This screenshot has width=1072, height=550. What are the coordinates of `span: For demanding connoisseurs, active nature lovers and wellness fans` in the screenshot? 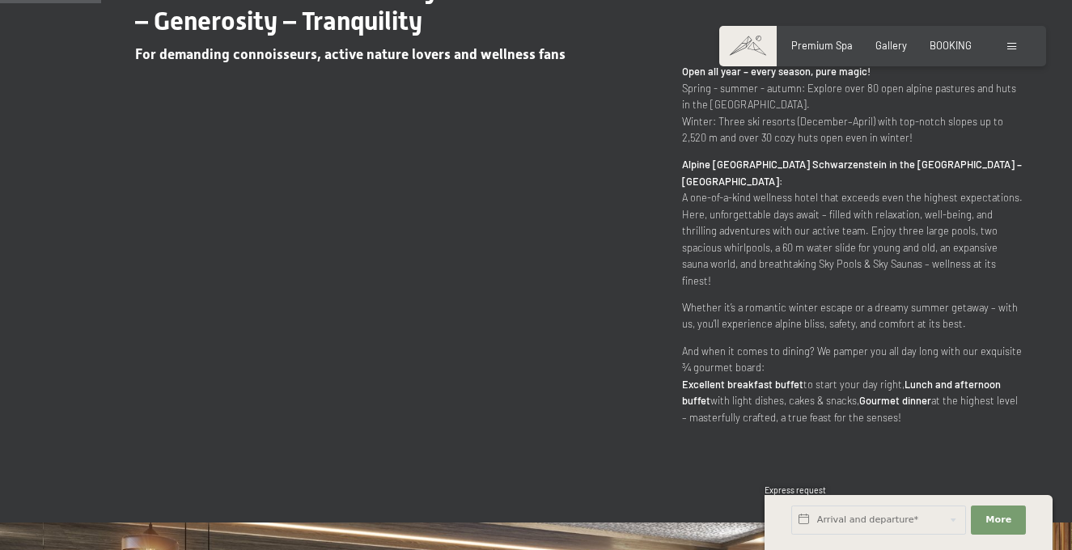 It's located at (350, 54).